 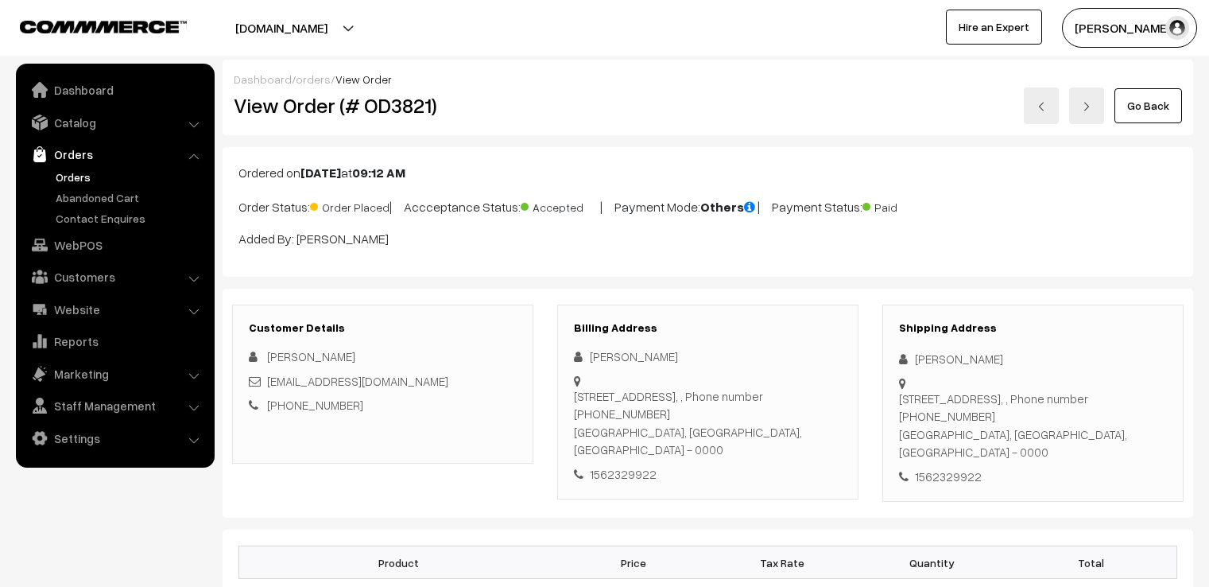 What do you see at coordinates (114, 245) in the screenshot?
I see `a: WebPOS` at bounding box center [114, 245].